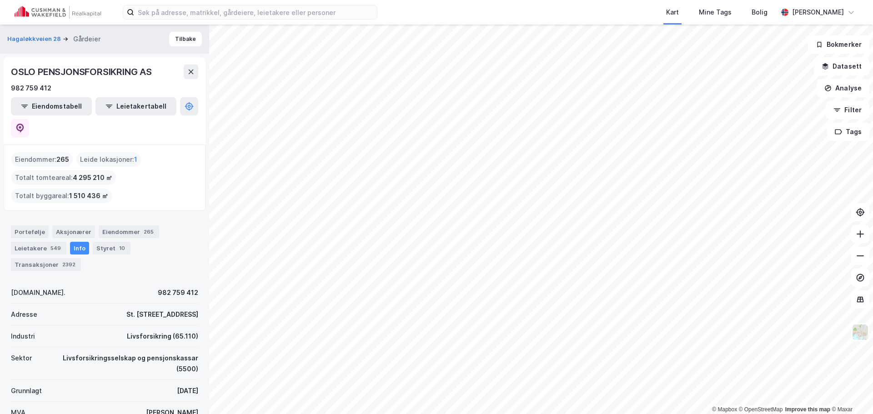 Image resolution: width=873 pixels, height=414 pixels. Describe the element at coordinates (82, 72) in the screenshot. I see `div: OSLO PENSJONSFORSIKRING AS` at that location.